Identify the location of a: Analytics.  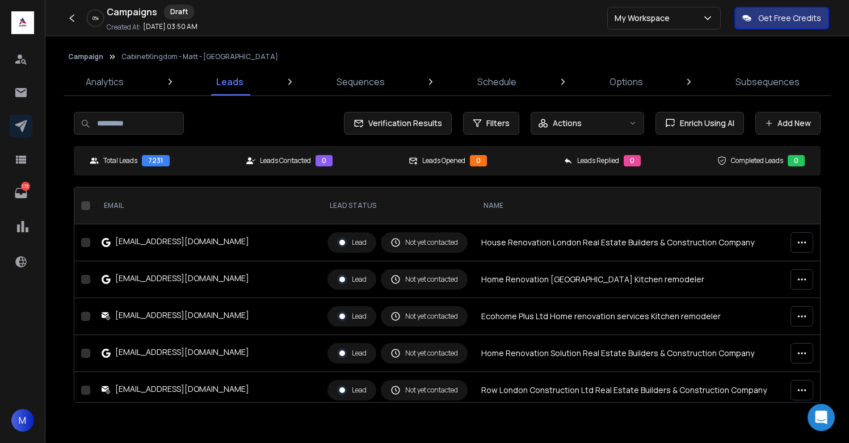
(104, 82).